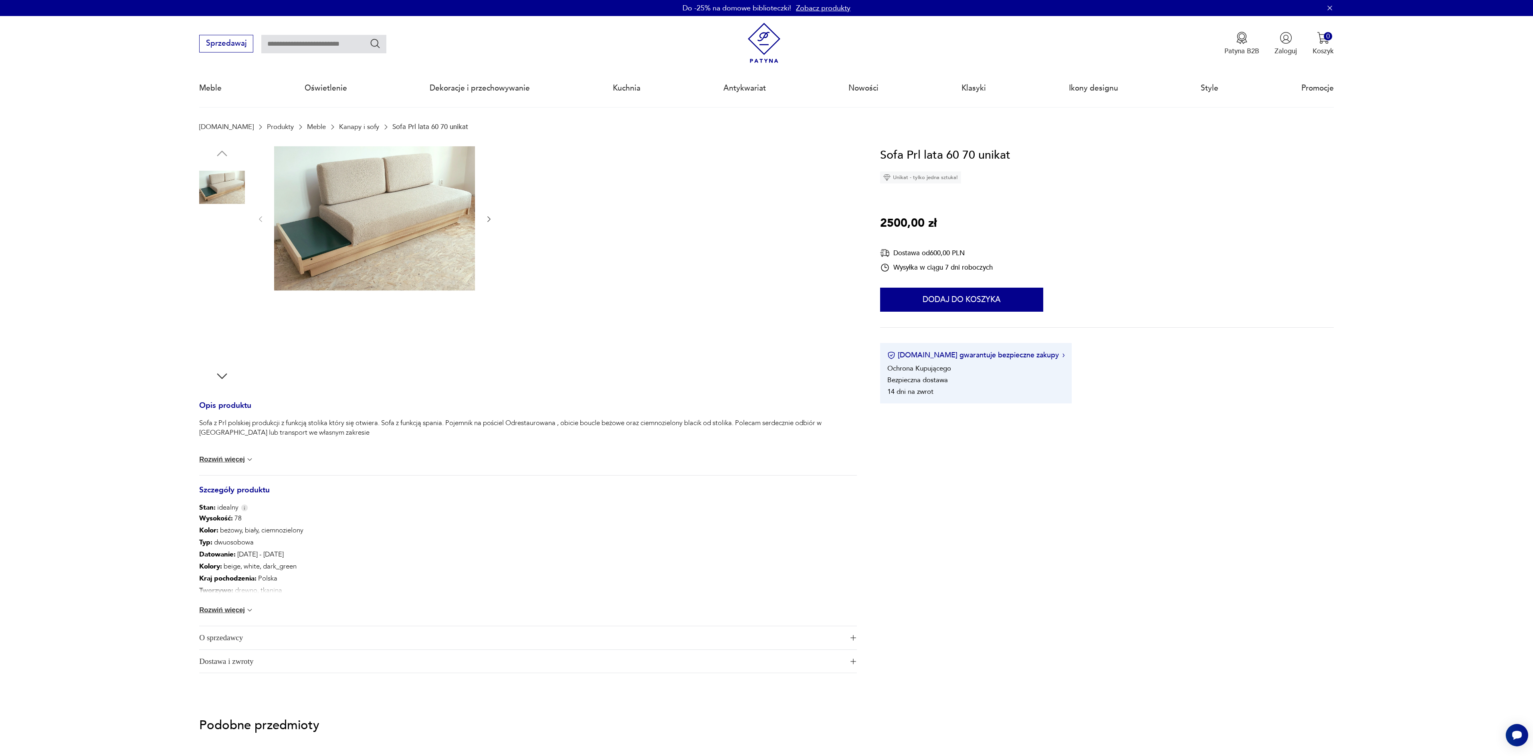 This screenshot has height=756, width=1533. I want to click on b: Tworzywo :, so click(216, 590).